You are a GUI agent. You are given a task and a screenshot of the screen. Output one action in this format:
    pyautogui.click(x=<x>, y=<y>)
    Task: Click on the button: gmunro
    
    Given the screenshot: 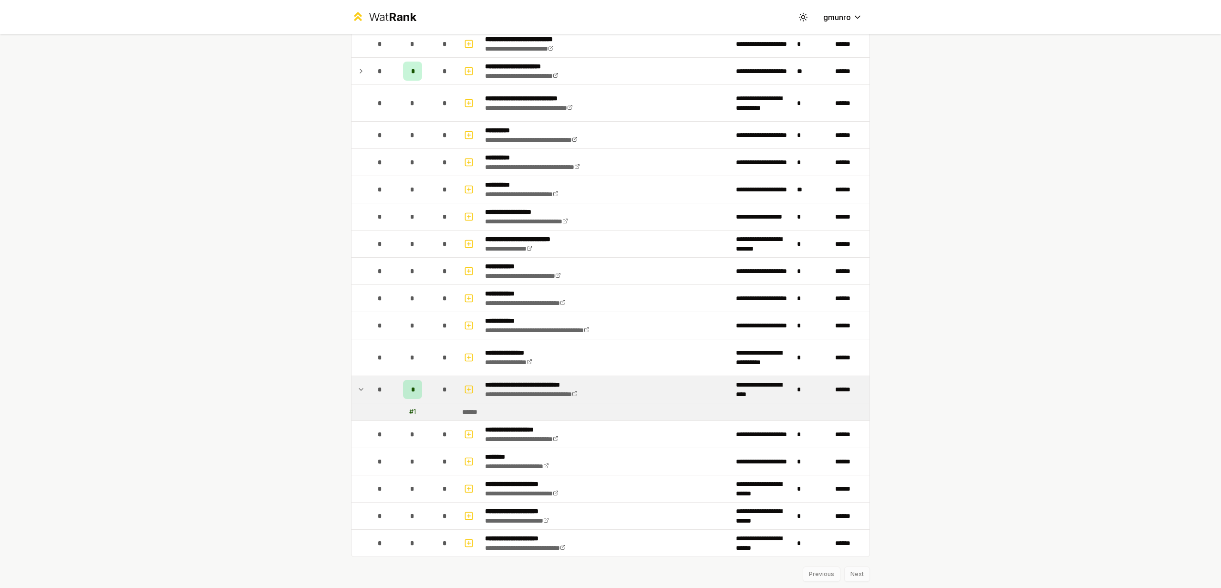 What is the action you would take?
    pyautogui.click(x=843, y=17)
    